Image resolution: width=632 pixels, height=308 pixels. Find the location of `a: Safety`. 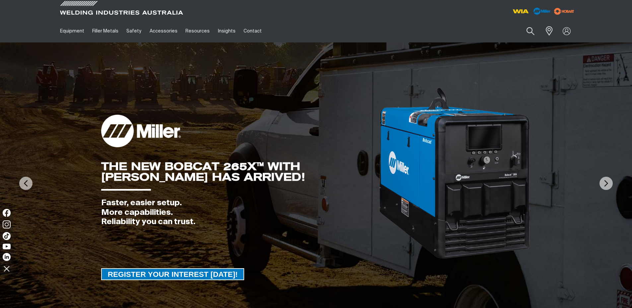

a: Safety is located at coordinates (134, 31).